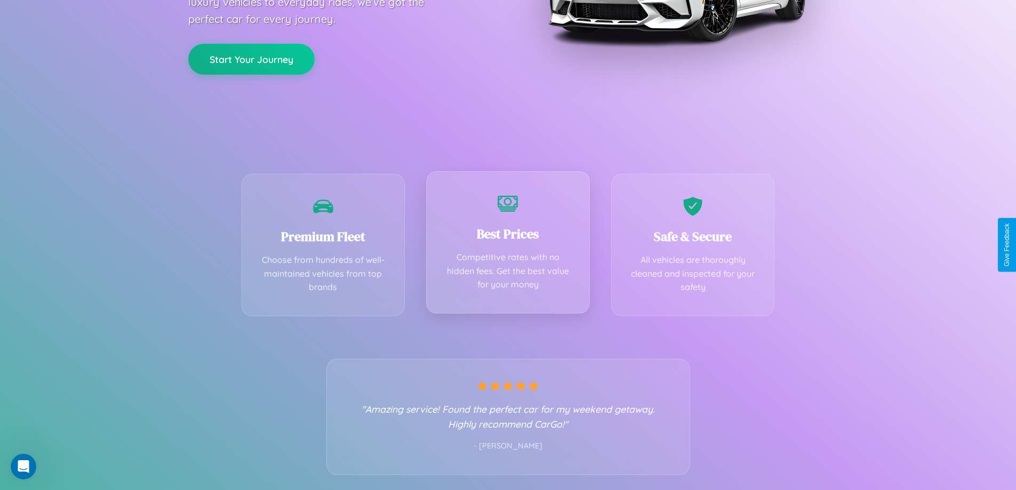 The image size is (1016, 490). What do you see at coordinates (323, 274) in the screenshot?
I see `p: Choose from hundreds of well-maintained vehicles from top brands` at bounding box center [323, 274].